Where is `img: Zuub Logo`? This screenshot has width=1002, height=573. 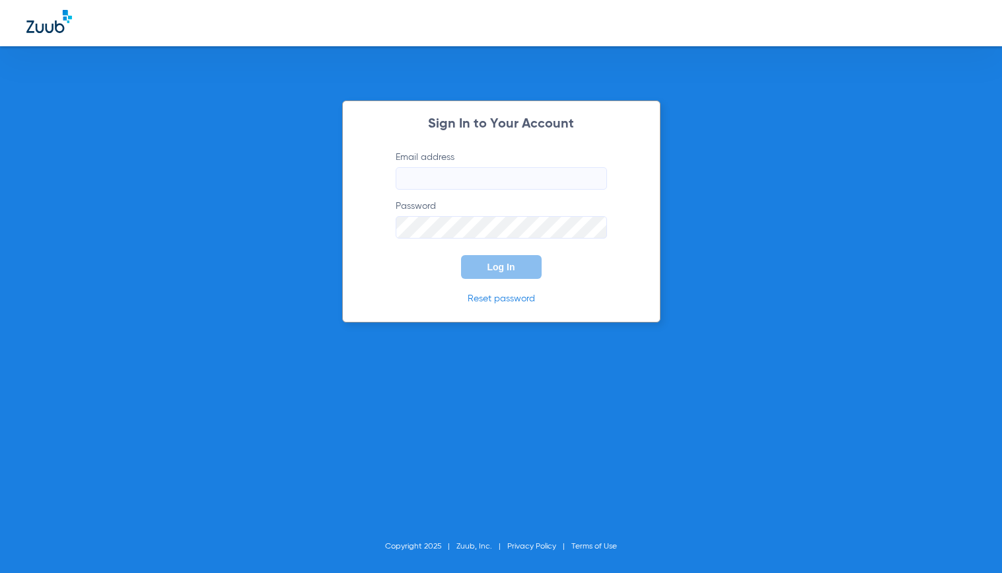
img: Zuub Logo is located at coordinates (49, 21).